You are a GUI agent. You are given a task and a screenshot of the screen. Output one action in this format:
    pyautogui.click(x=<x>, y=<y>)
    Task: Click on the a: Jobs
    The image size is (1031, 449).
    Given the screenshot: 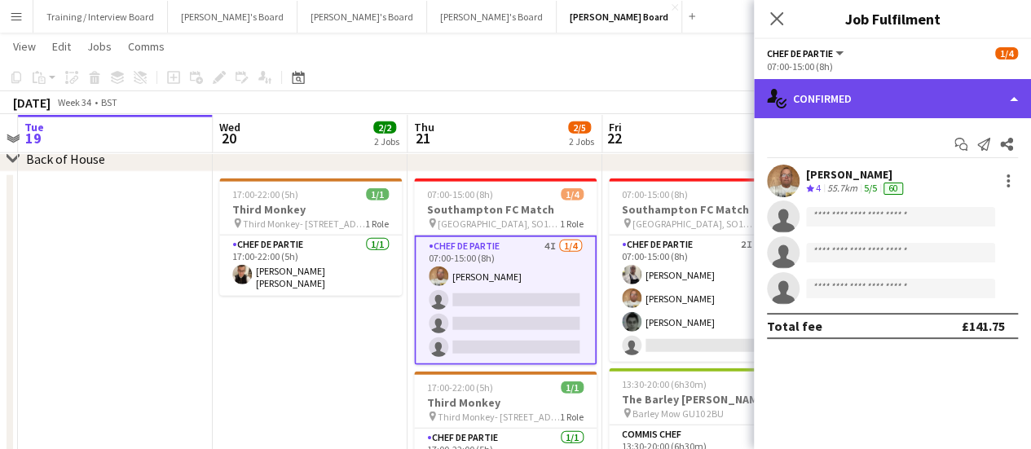 What is the action you would take?
    pyautogui.click(x=99, y=46)
    